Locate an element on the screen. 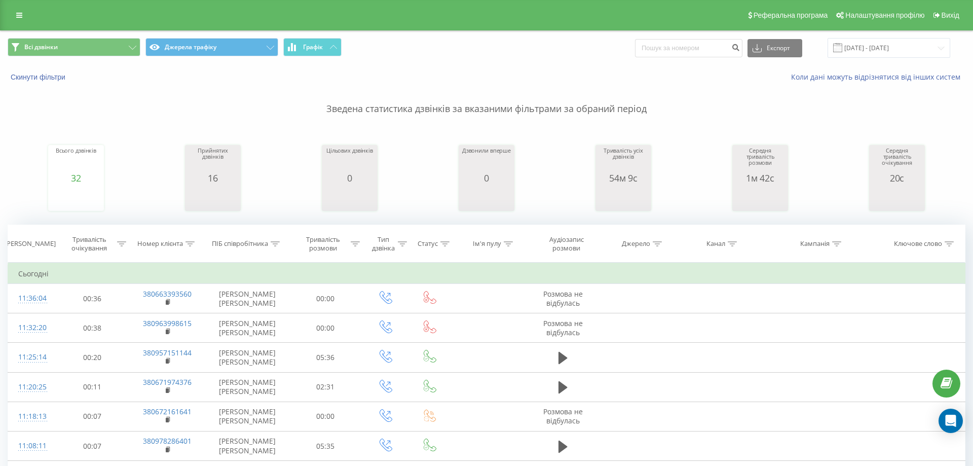 This screenshot has width=973, height=466. div: 54м 9с is located at coordinates (624, 178).